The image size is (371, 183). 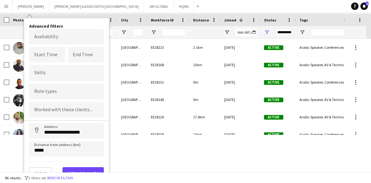 What do you see at coordinates (19, 135) in the screenshot?
I see `img: Rawan Abdulhalim` at bounding box center [19, 135].